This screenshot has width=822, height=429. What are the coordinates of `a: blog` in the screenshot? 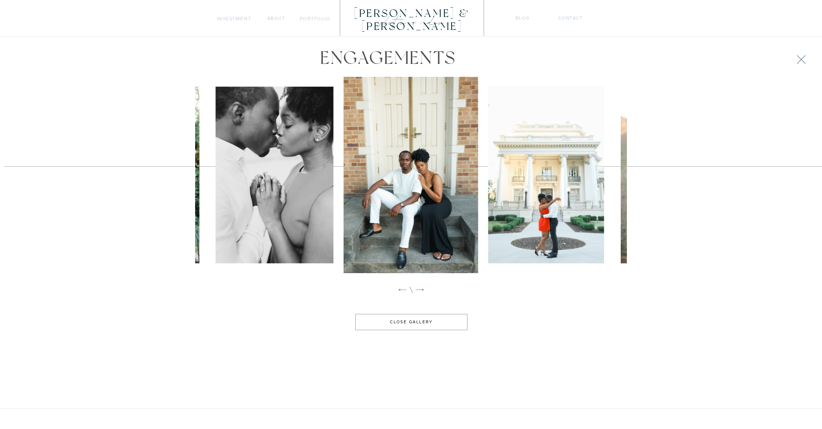 It's located at (522, 18).